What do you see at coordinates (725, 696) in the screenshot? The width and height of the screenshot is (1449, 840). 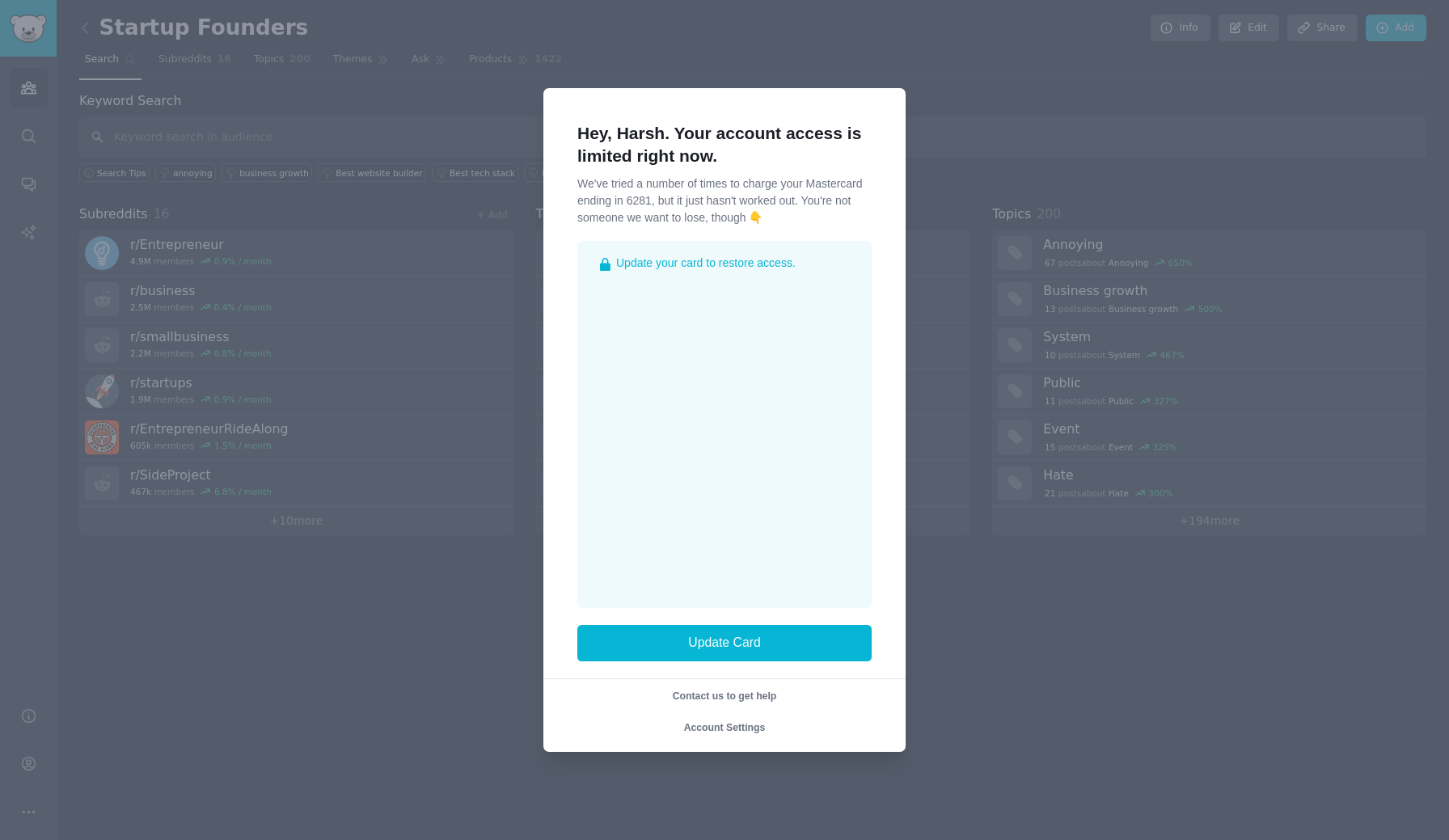 I see `span: Contact us to get help` at bounding box center [725, 696].